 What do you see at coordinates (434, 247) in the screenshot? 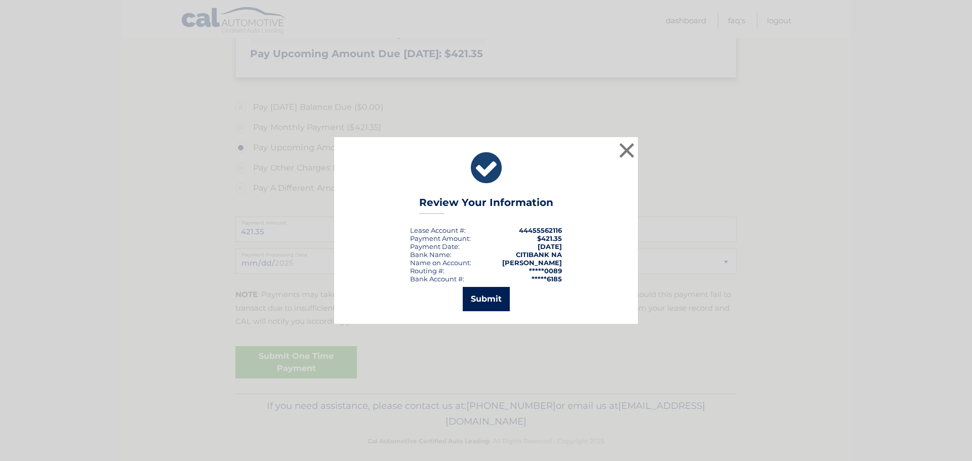
I see `span: Payment Date` at bounding box center [434, 247].